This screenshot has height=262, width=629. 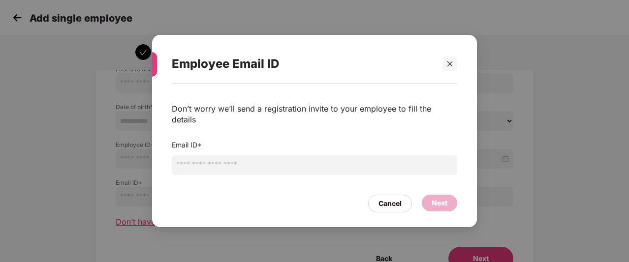 I want to click on span: close, so click(x=450, y=64).